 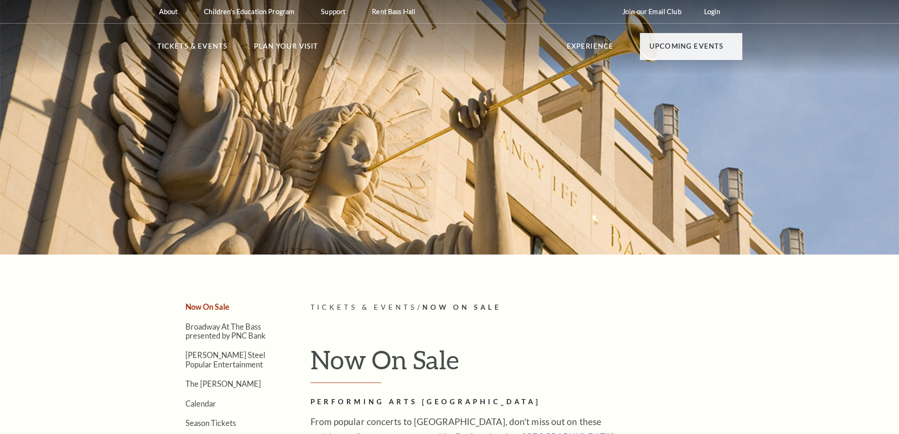 I want to click on p: Upcoming Events, so click(x=687, y=49).